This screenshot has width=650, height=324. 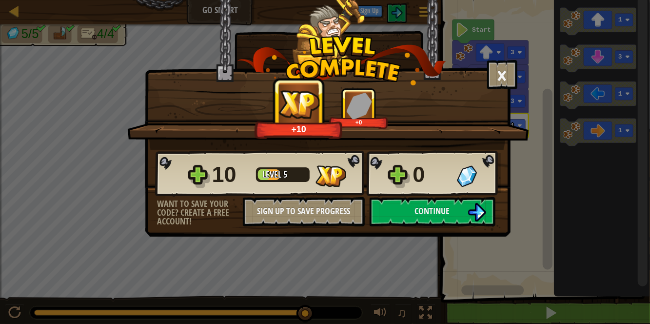 I want to click on img: Continue, so click(x=477, y=212).